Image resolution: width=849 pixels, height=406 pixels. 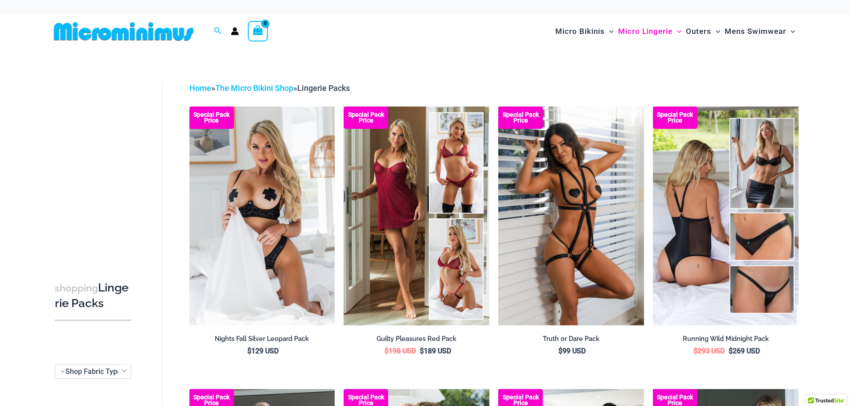 I want to click on a: Micro LingerieMenu ToggleMenu Toggle, so click(x=650, y=31).